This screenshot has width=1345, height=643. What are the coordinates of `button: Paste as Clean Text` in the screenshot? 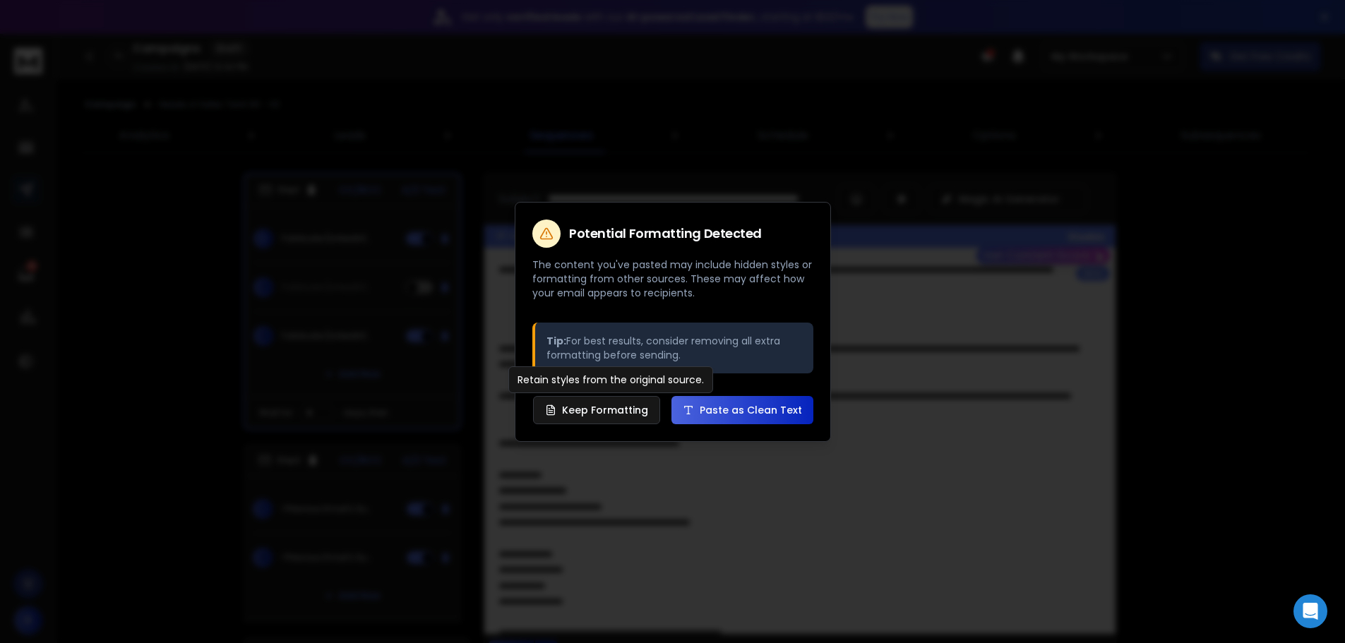 It's located at (742, 410).